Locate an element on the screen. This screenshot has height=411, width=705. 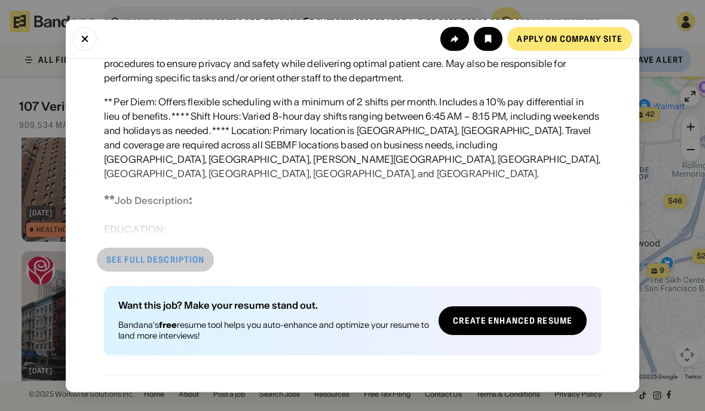
b: free is located at coordinates (168, 325).